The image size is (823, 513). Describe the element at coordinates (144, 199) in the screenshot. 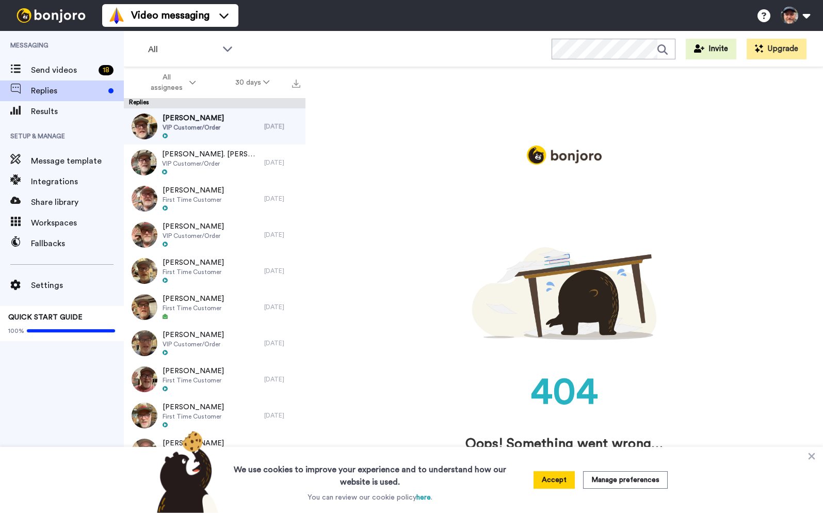

I see `img: 348cb988-0c7c-498b-a72c-1bcea6f49280-thumb.jpg` at that location.